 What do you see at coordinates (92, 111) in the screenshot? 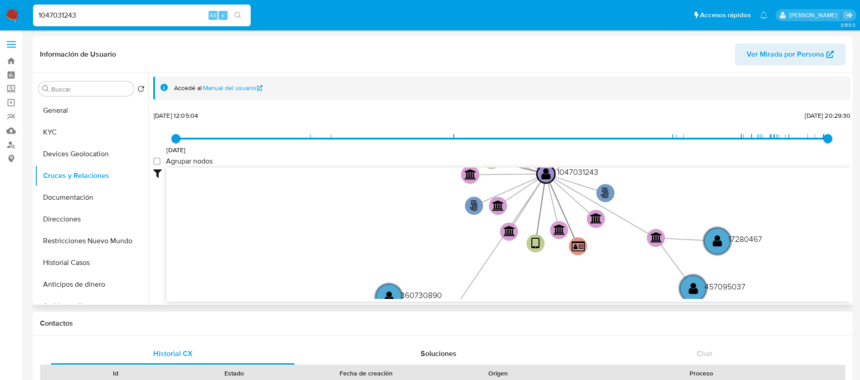
I see `button: General` at bounding box center [92, 111].